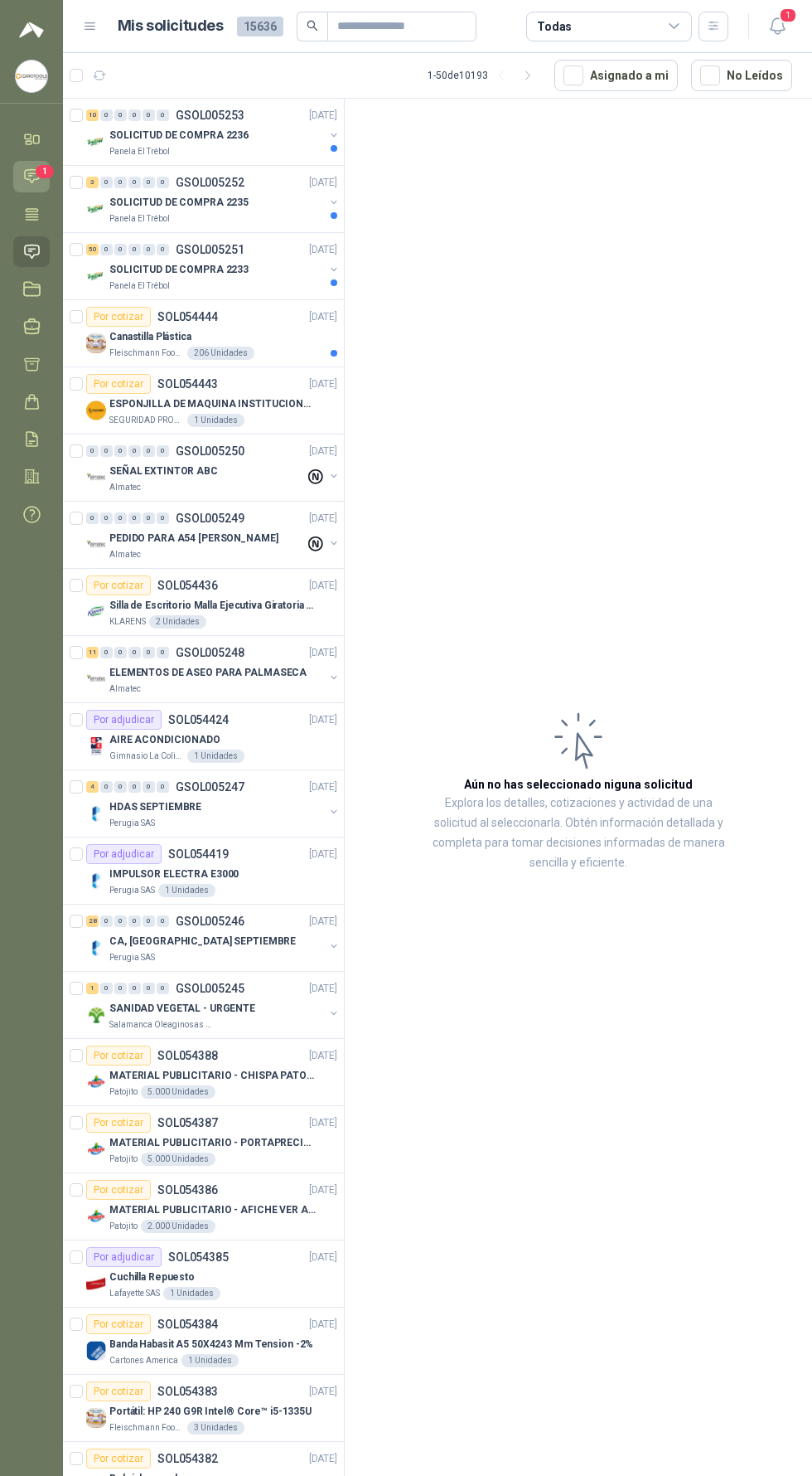  I want to click on p: SOLICITUD DE COMPRA 2236, so click(179, 135).